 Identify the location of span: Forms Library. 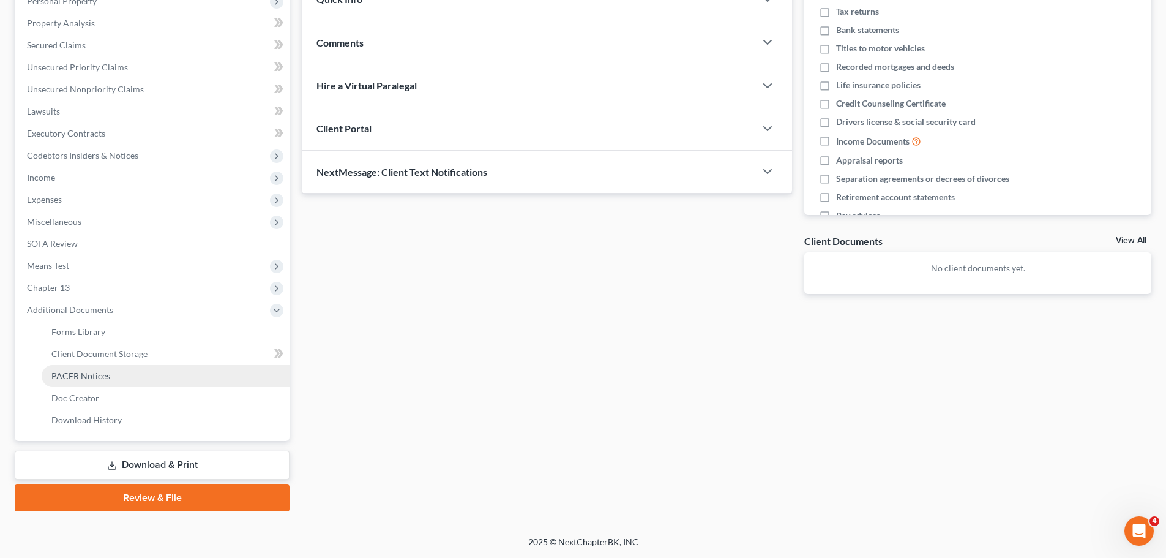
(78, 331).